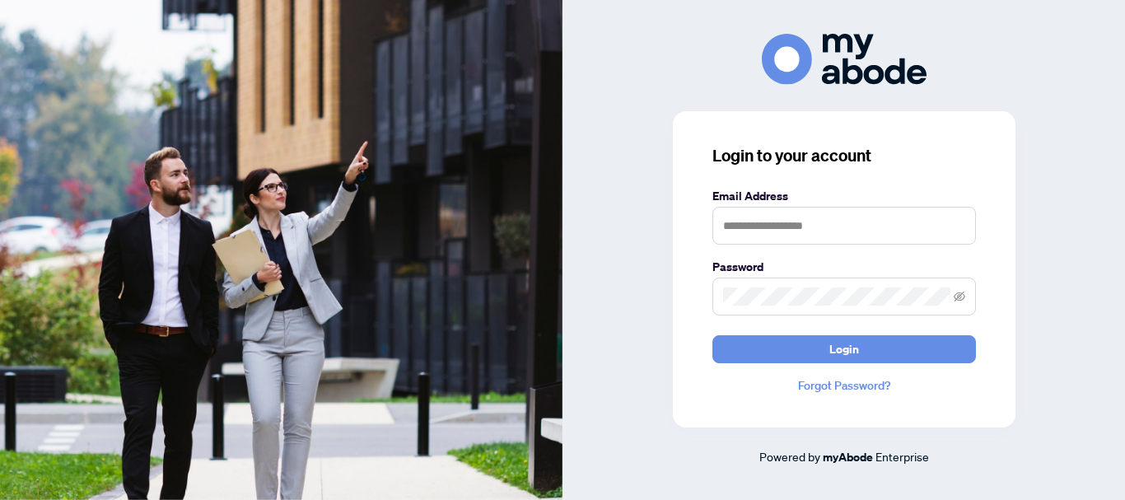 The height and width of the screenshot is (500, 1125). Describe the element at coordinates (790, 456) in the screenshot. I see `span: Powered by` at that location.